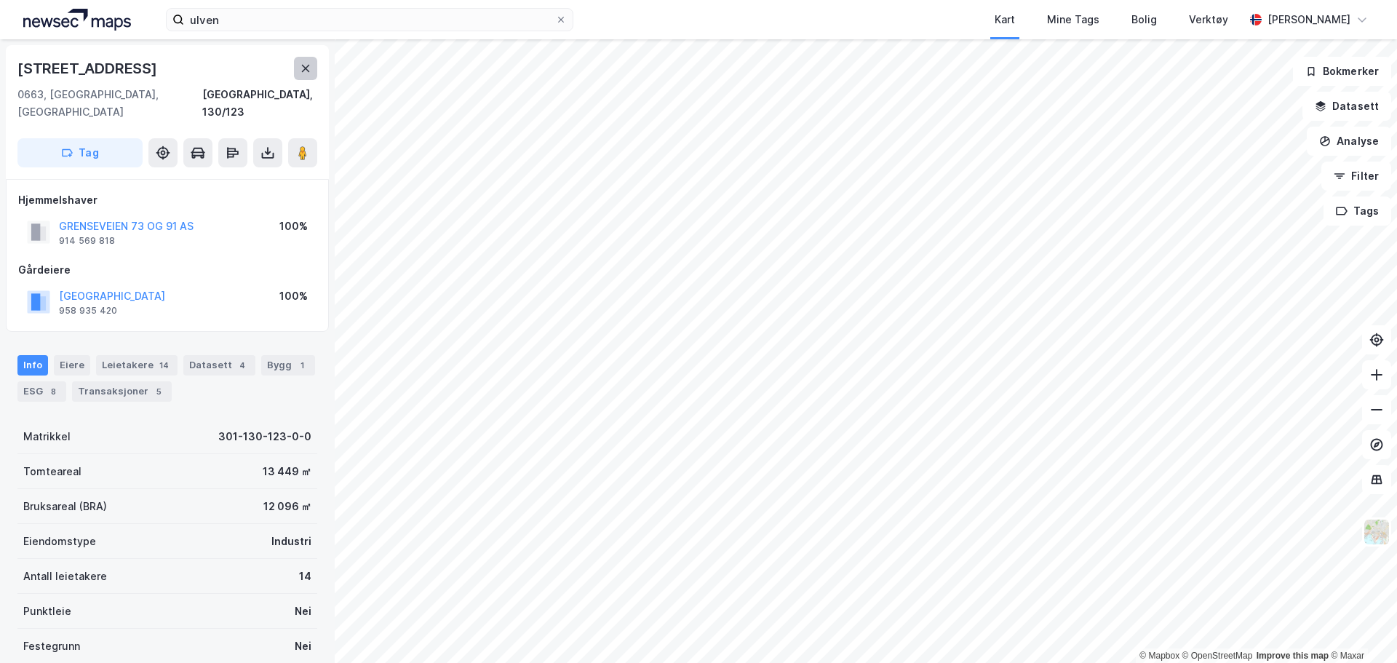 Image resolution: width=1397 pixels, height=663 pixels. I want to click on div: Eiendomstype, so click(60, 541).